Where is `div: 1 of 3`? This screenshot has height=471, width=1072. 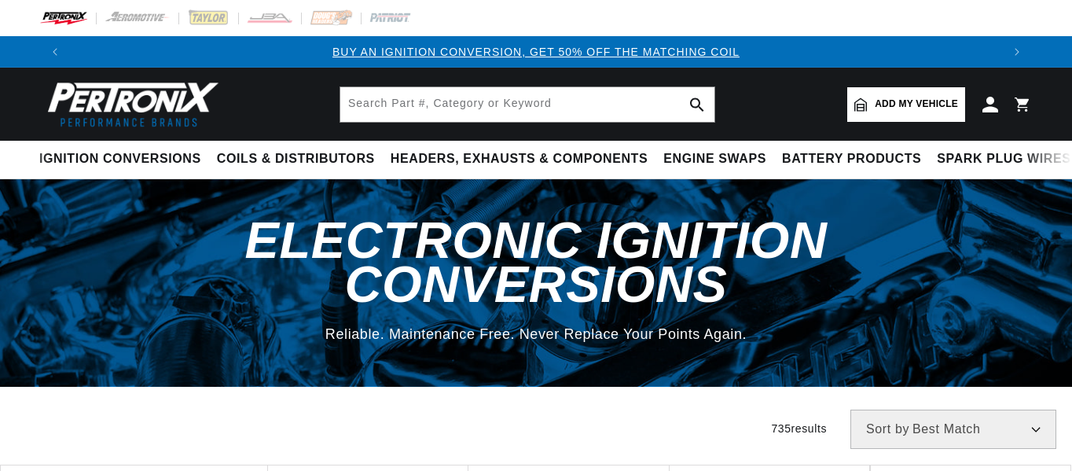 div: 1 of 3 is located at coordinates (536, 52).